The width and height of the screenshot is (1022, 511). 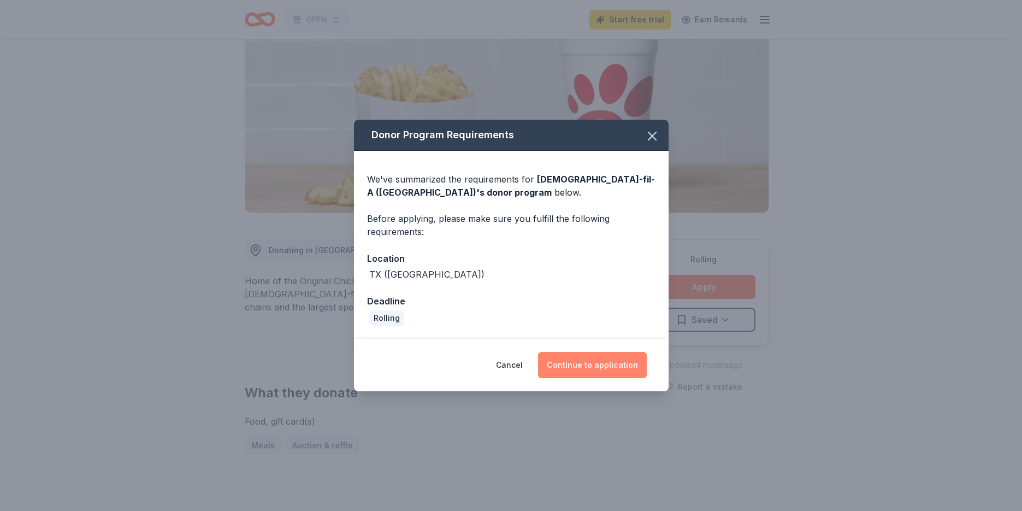 What do you see at coordinates (511, 258) in the screenshot?
I see `div: Location` at bounding box center [511, 258].